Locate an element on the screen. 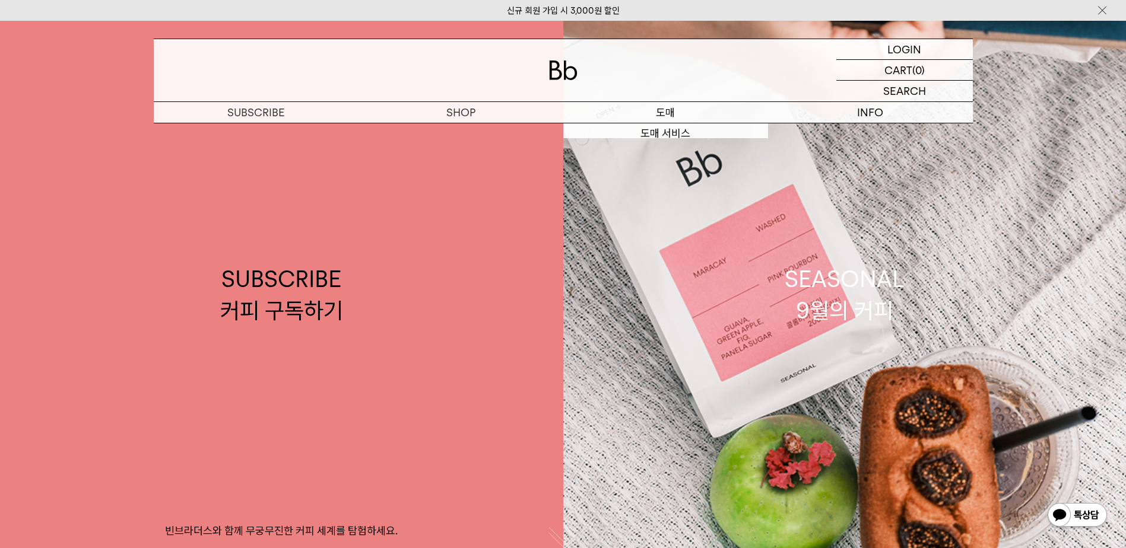  p: (0) is located at coordinates (918, 70).